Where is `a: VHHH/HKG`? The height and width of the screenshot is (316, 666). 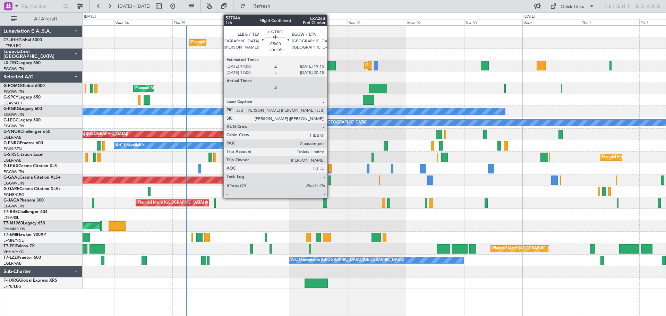 a: VHHH/HKG is located at coordinates (14, 252).